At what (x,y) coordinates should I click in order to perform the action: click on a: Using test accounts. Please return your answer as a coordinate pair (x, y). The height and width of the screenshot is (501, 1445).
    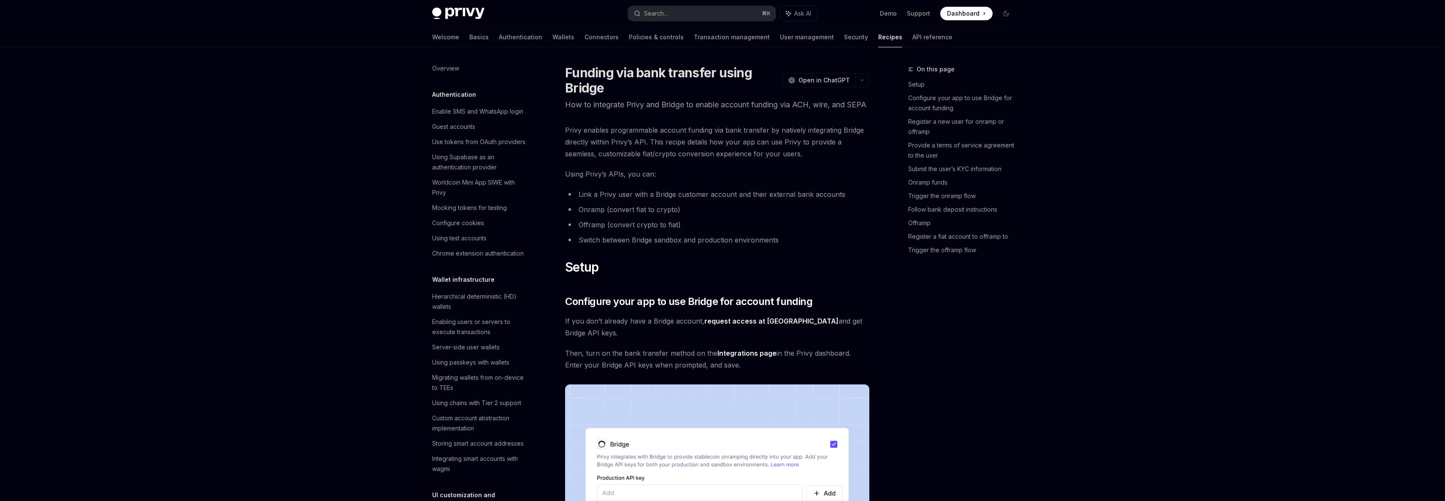
    Looking at the image, I should click on (480, 238).